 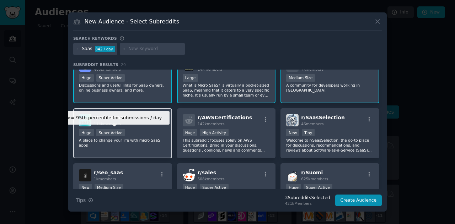 I want to click on img: SaasSelection, so click(x=292, y=120).